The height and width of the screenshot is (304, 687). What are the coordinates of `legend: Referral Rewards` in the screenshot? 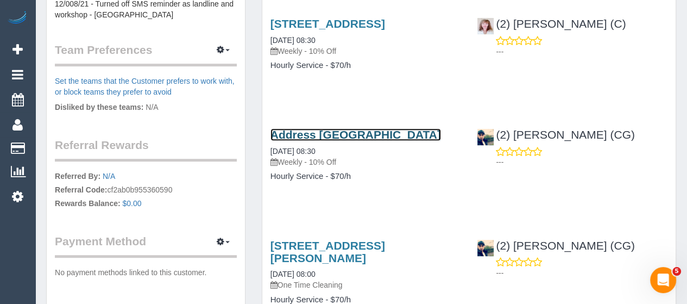 It's located at (146, 149).